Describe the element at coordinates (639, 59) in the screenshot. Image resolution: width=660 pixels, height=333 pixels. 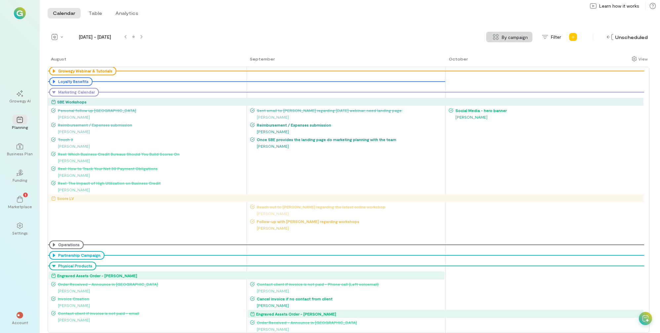
I see `div: Show columns` at that location.